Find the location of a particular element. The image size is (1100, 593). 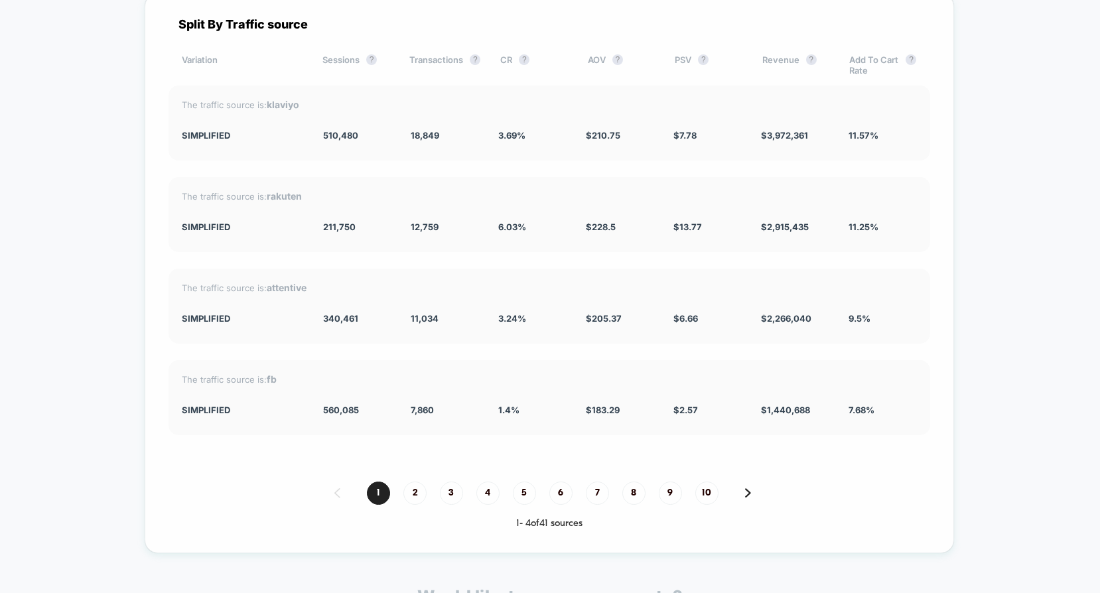

div: 1 - 4 of 41 sources is located at coordinates (549, 523).